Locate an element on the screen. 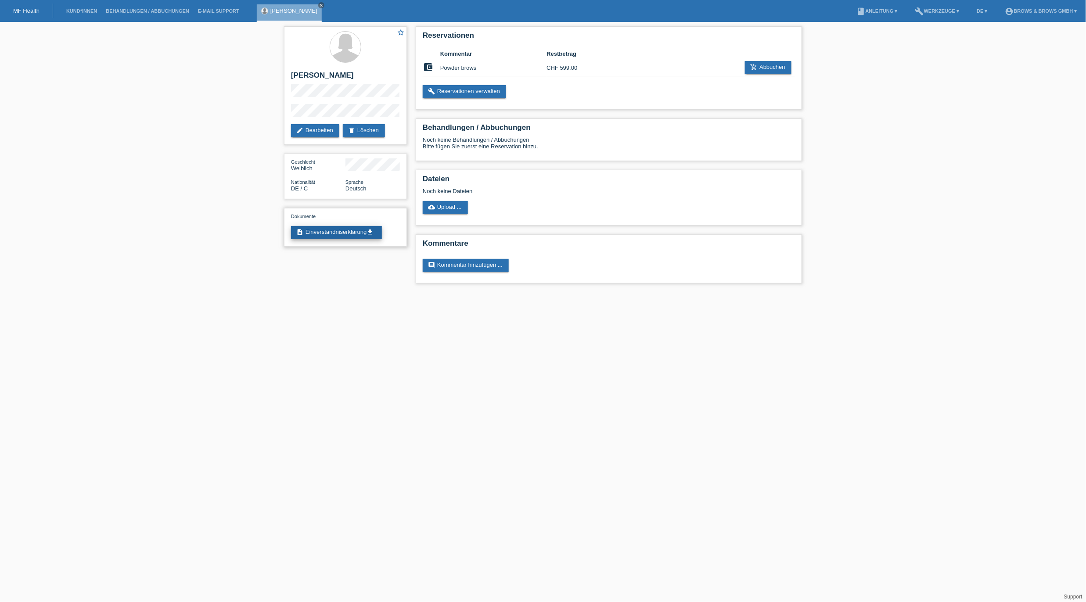 The width and height of the screenshot is (1086, 602). a: buildReservationen verwalten is located at coordinates (464, 92).